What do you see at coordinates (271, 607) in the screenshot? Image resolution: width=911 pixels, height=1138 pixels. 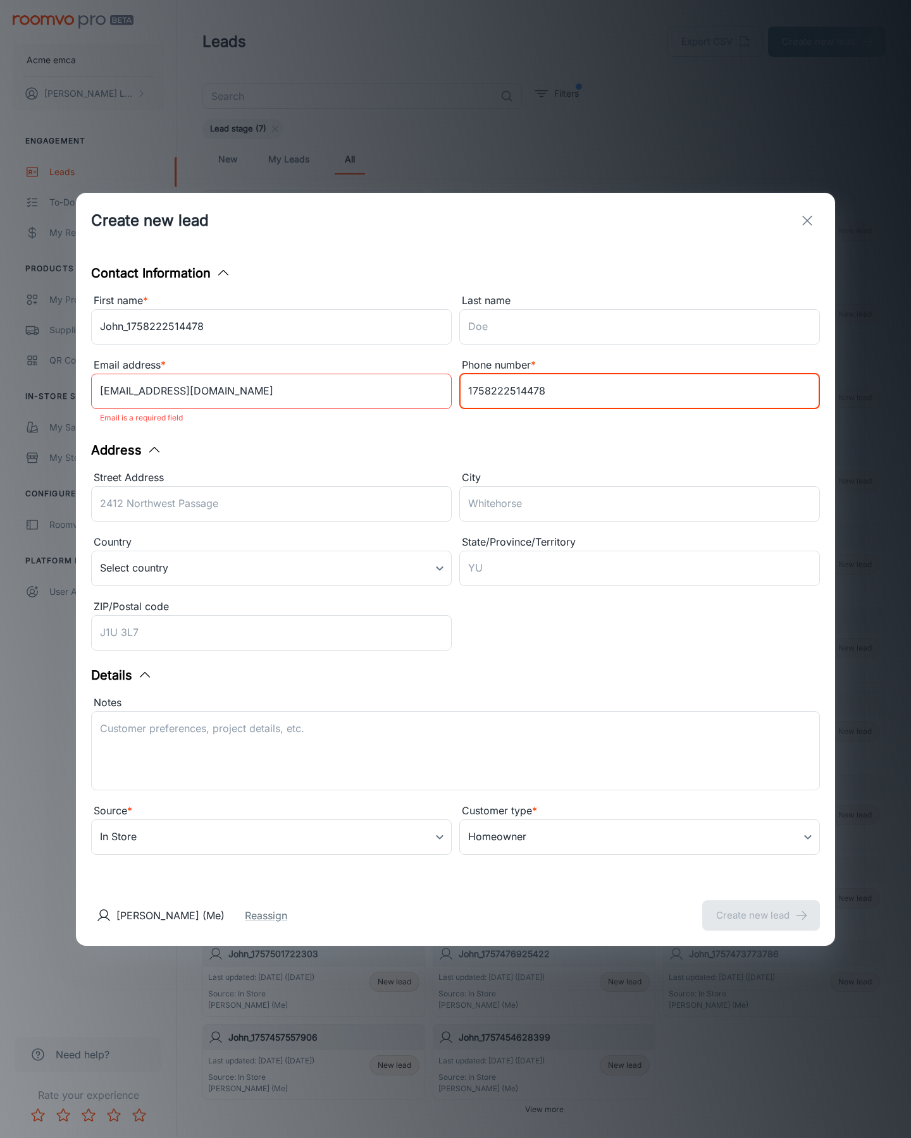 I see `div: ZIP/Postal code` at bounding box center [271, 607].